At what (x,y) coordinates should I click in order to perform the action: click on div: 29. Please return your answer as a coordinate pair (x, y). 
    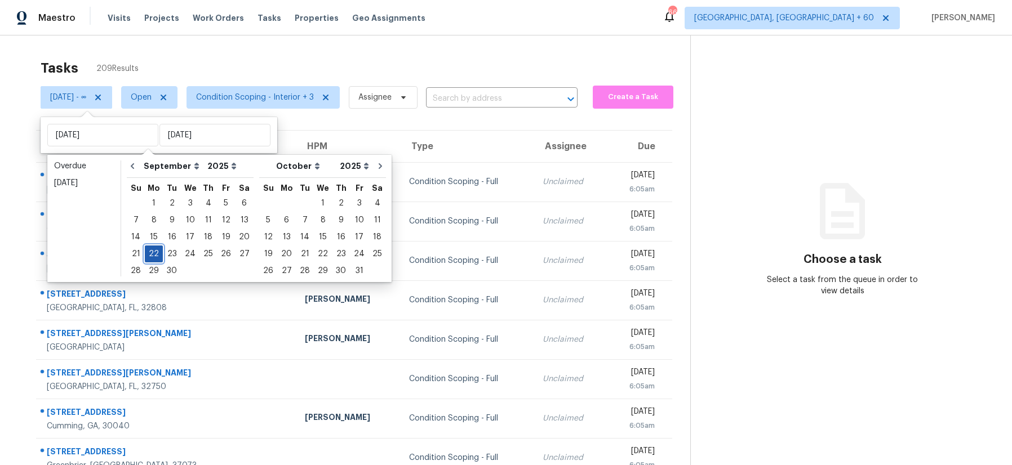
    Looking at the image, I should click on (154, 271).